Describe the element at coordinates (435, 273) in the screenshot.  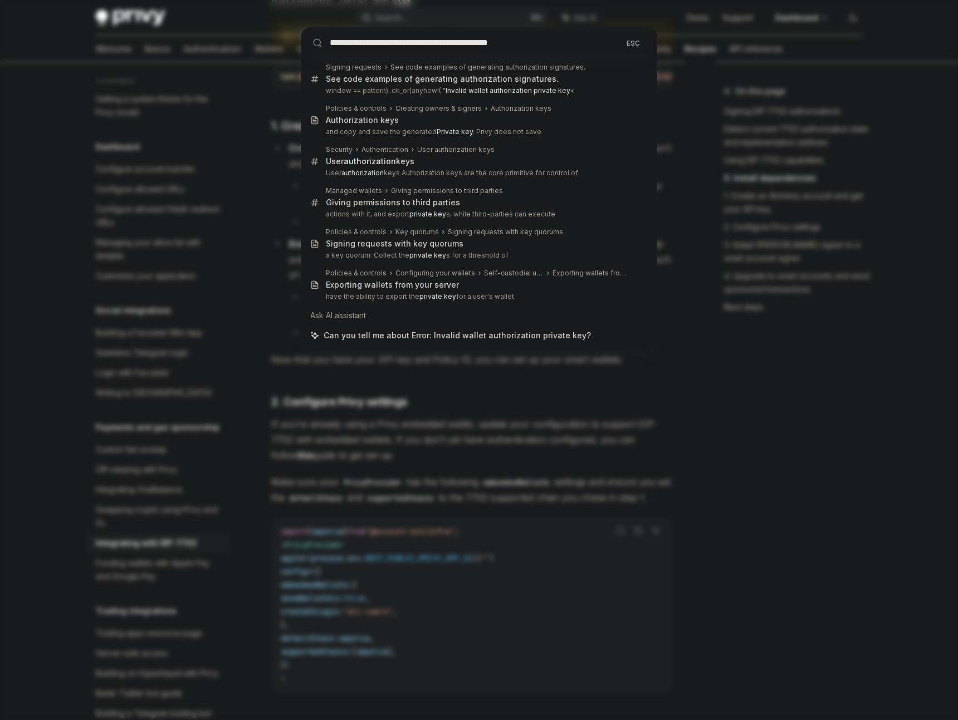
I see `div: Configuring your wallets` at that location.